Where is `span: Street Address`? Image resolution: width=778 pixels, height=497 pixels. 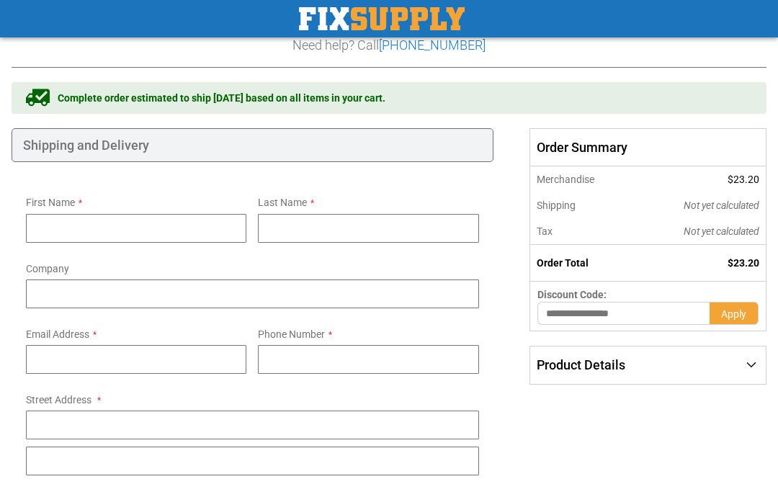 span: Street Address is located at coordinates (58, 400).